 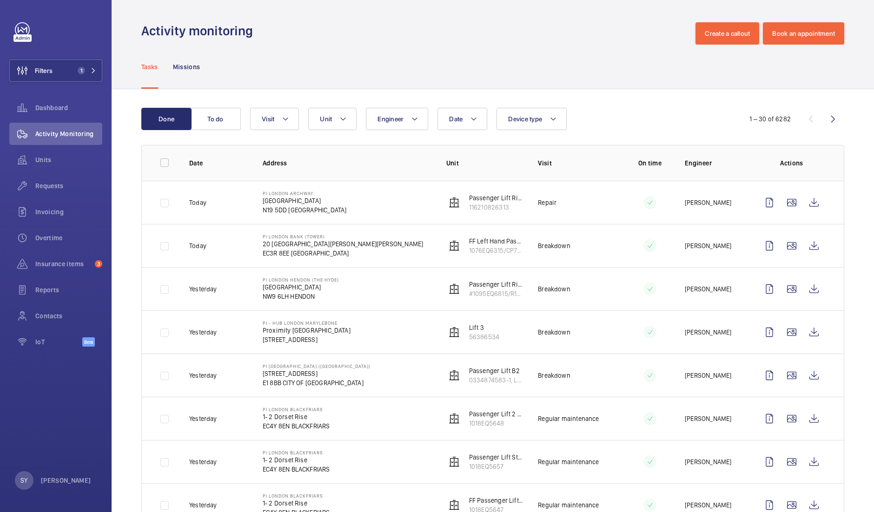 I want to click on p: EC4Y 8EN BLACKFRIARS, so click(x=296, y=426).